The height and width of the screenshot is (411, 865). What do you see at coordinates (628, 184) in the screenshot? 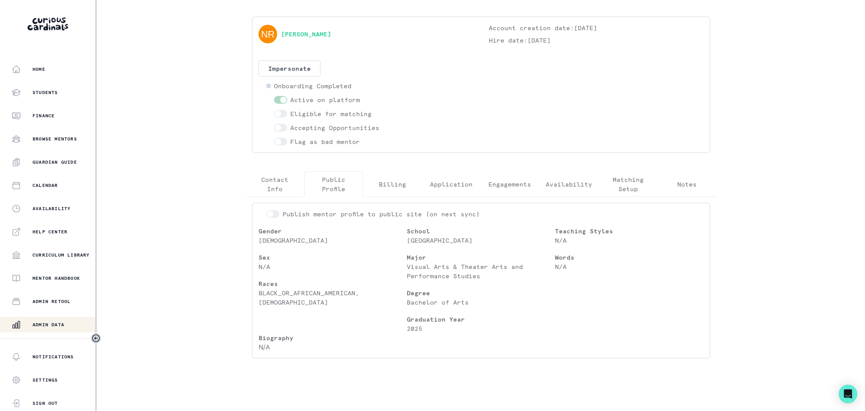
I see `p: Matching Setup` at bounding box center [628, 184].